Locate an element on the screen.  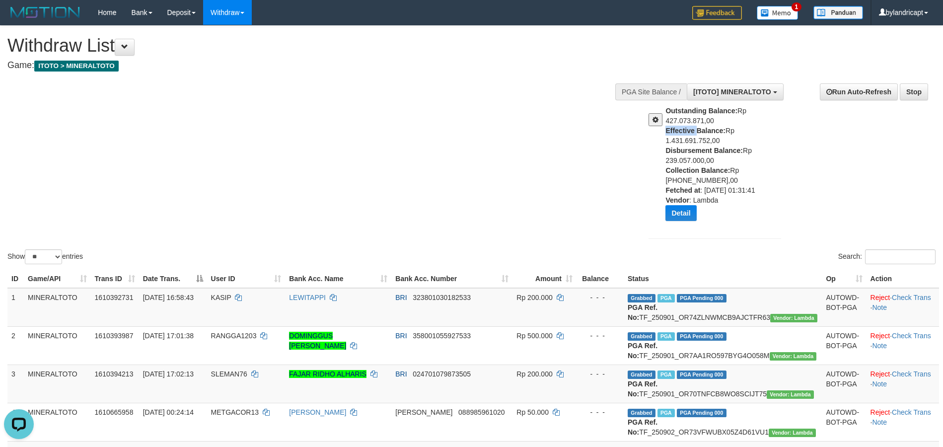
b: Disbursement Balance: is located at coordinates (704, 150).